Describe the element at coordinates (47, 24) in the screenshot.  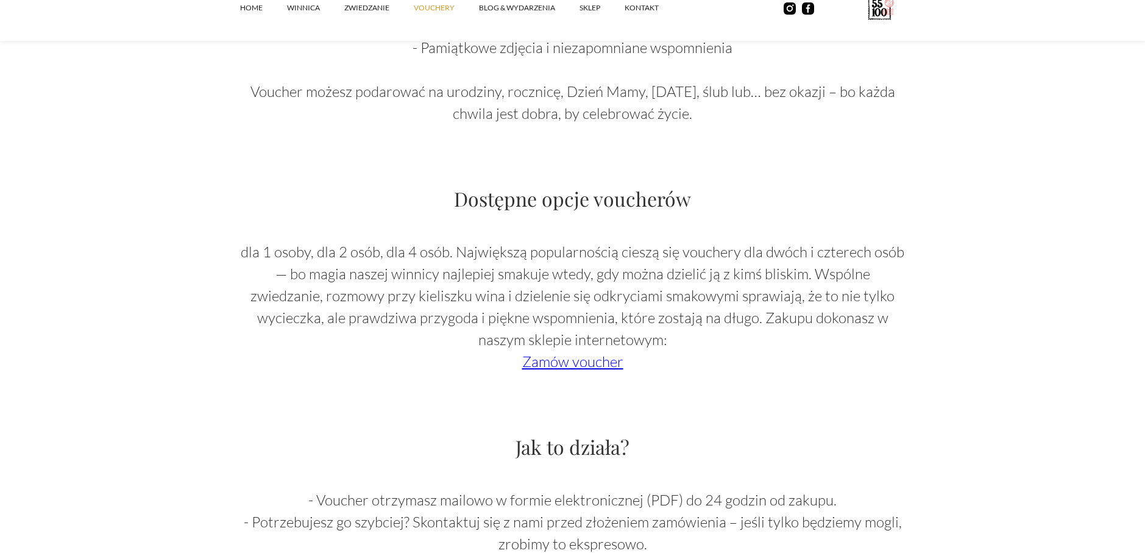
I see `div: v 4.0.25` at that location.